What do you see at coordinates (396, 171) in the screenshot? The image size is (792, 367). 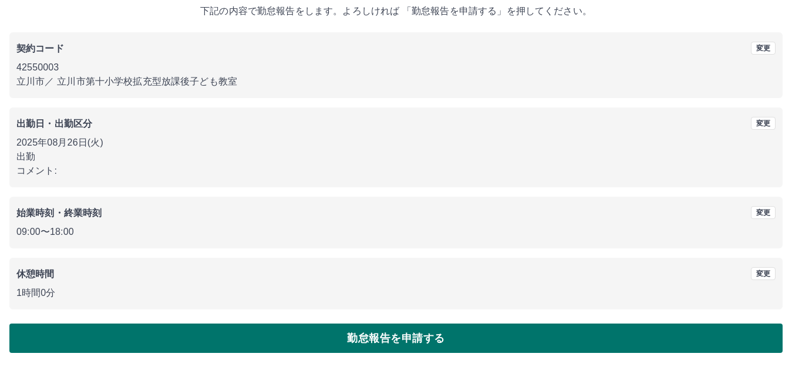 I see `p: コメント:` at bounding box center [396, 171].